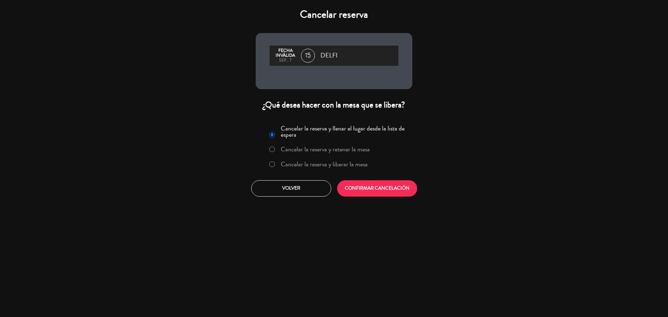 Image resolution: width=668 pixels, height=317 pixels. What do you see at coordinates (325, 149) in the screenshot?
I see `label: Cancelar la reserva y retener la mesa` at bounding box center [325, 149].